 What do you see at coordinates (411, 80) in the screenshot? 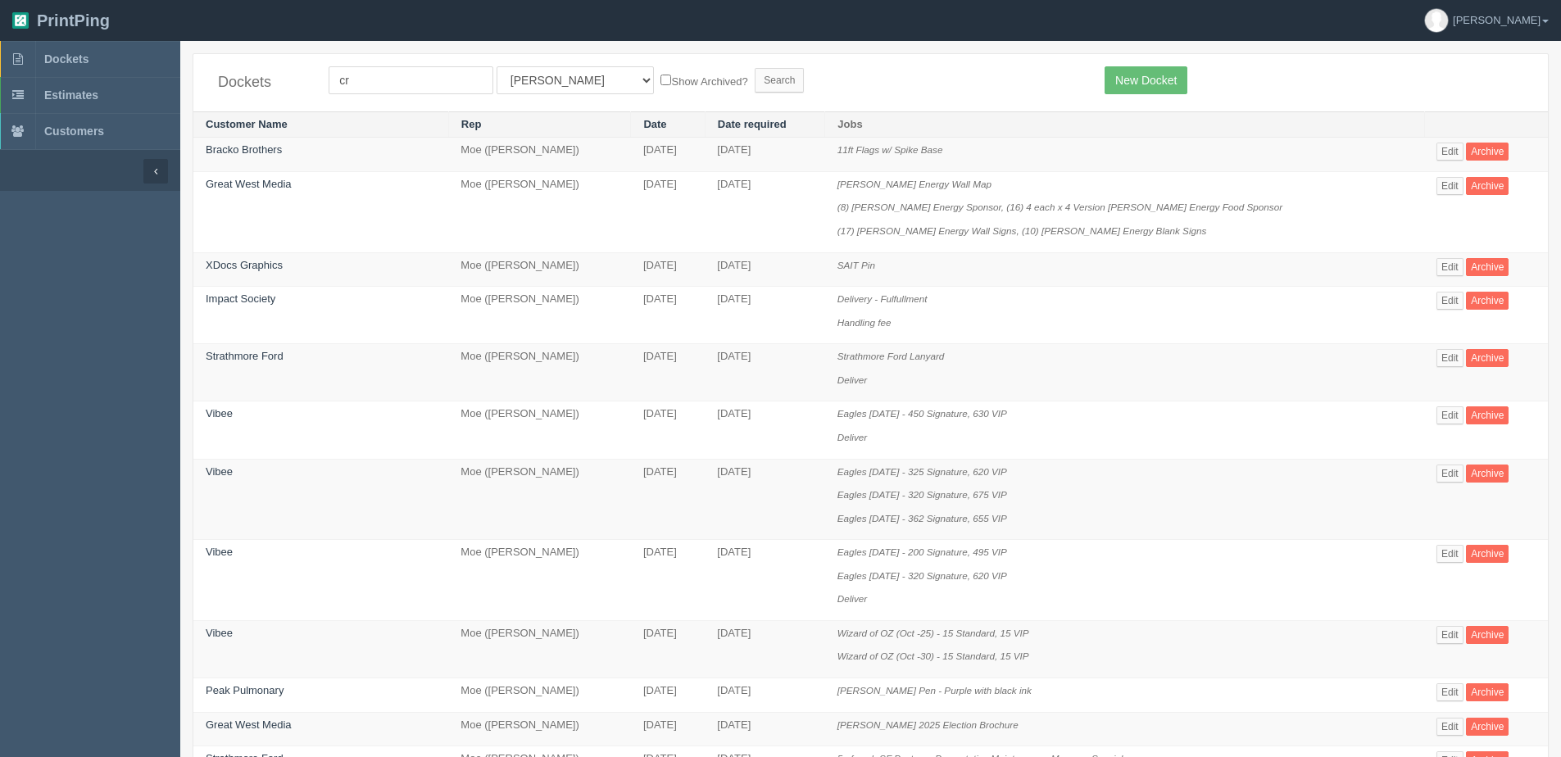
I see `input: Customer Name` at bounding box center [411, 80].